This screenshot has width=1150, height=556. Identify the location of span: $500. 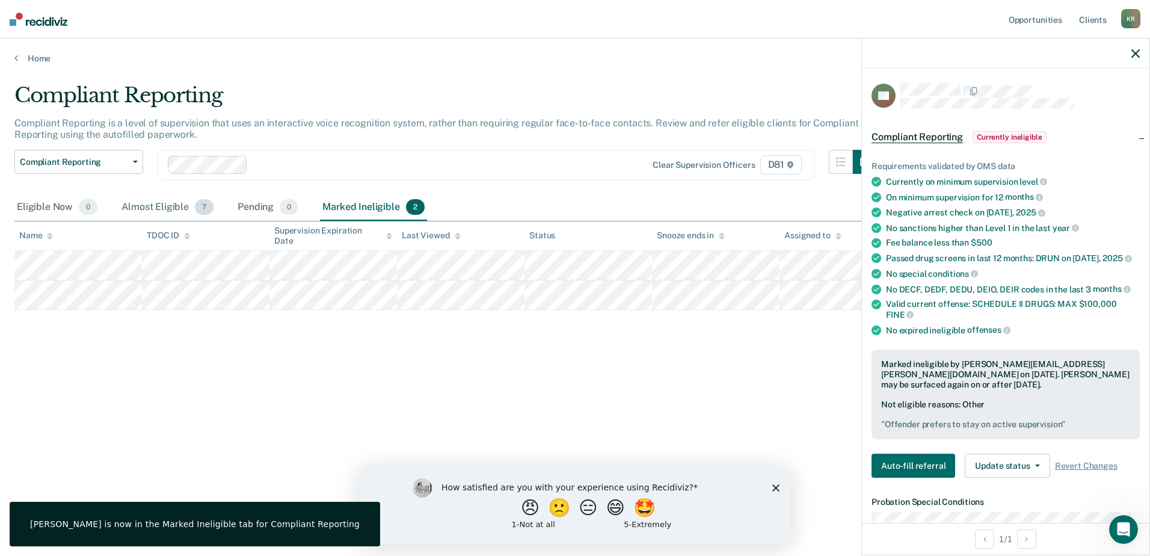
(981, 242).